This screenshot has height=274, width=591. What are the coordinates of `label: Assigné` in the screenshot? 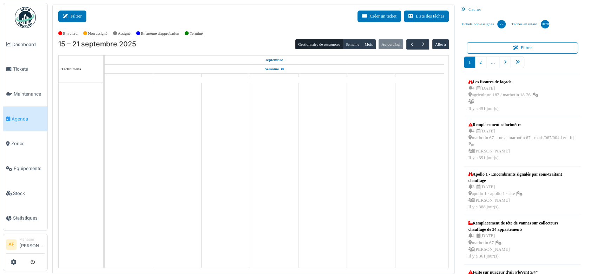 It's located at (124, 33).